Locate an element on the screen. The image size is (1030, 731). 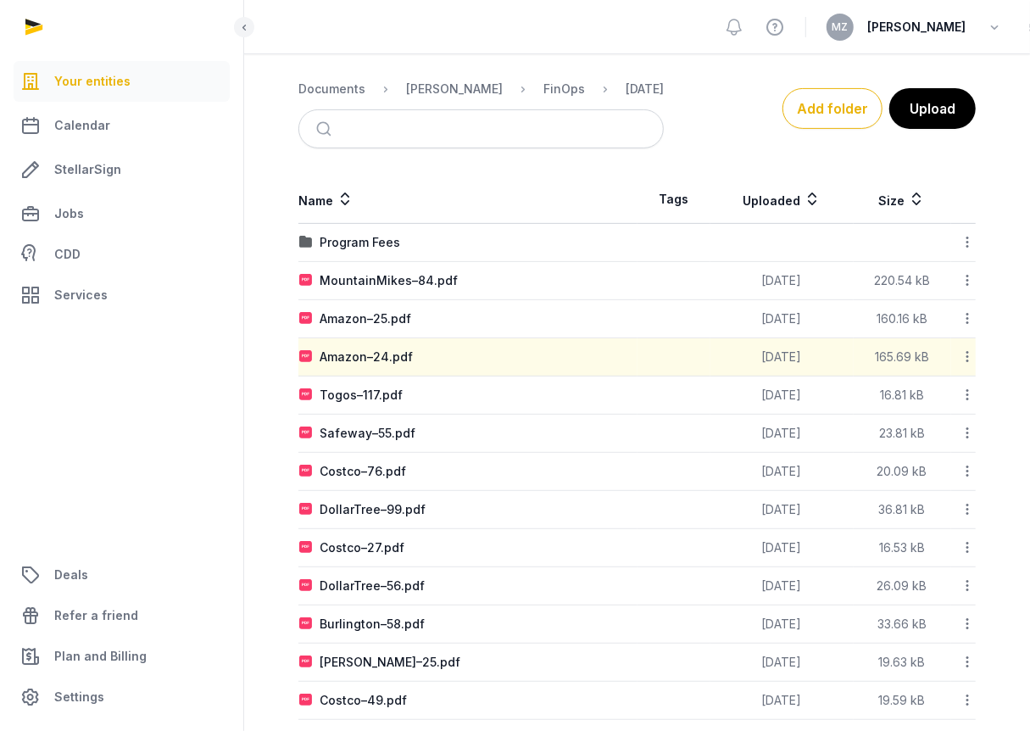
td: 165.69 kB is located at coordinates (902, 357).